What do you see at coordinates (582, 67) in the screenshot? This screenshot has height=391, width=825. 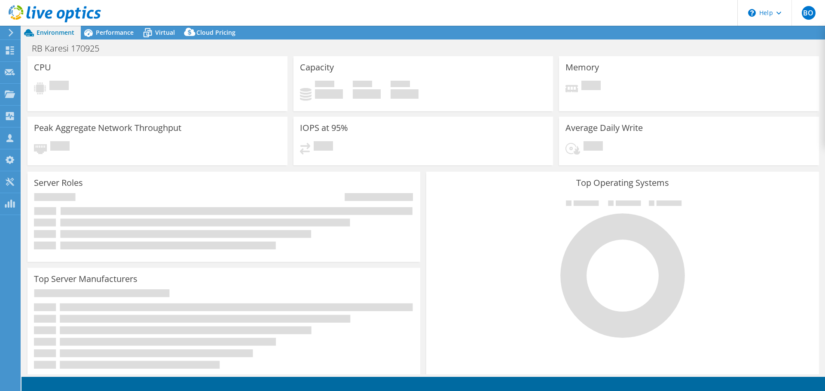 I see `h3: Memory` at bounding box center [582, 67].